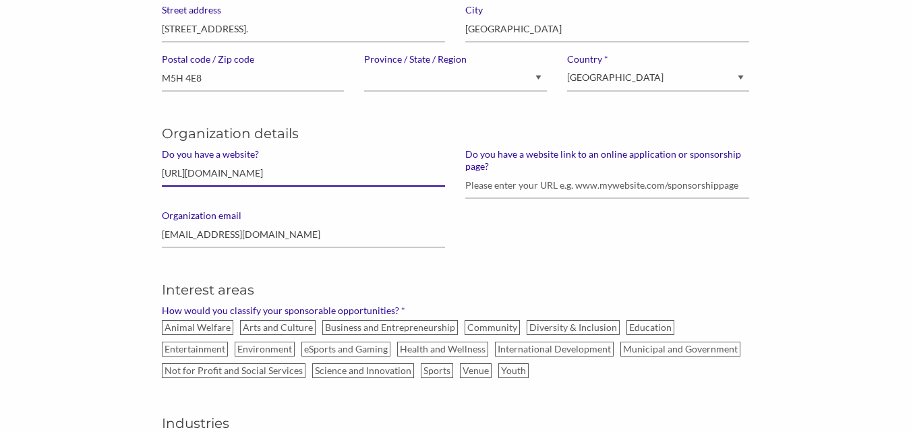 The height and width of the screenshot is (432, 911). Describe the element at coordinates (363, 371) in the screenshot. I see `label: Science and Innovation` at that location.